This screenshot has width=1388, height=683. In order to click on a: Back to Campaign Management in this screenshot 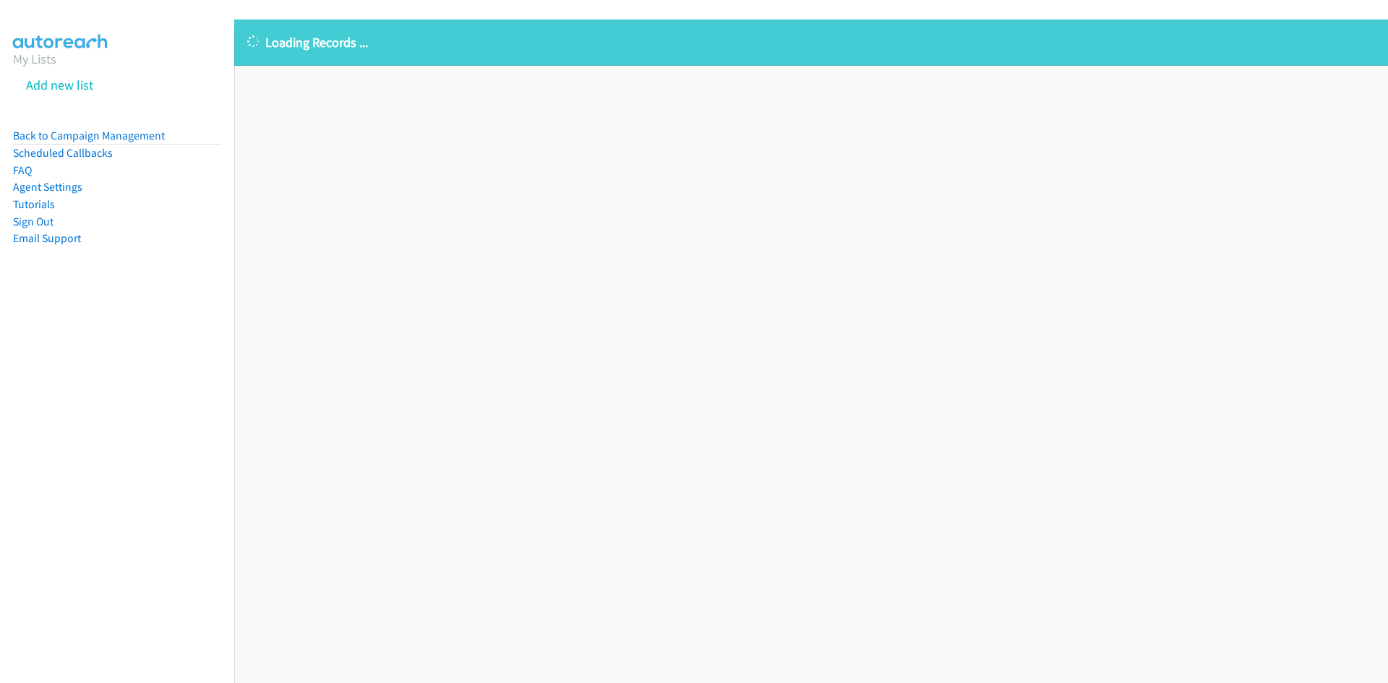, I will do `click(89, 135)`.